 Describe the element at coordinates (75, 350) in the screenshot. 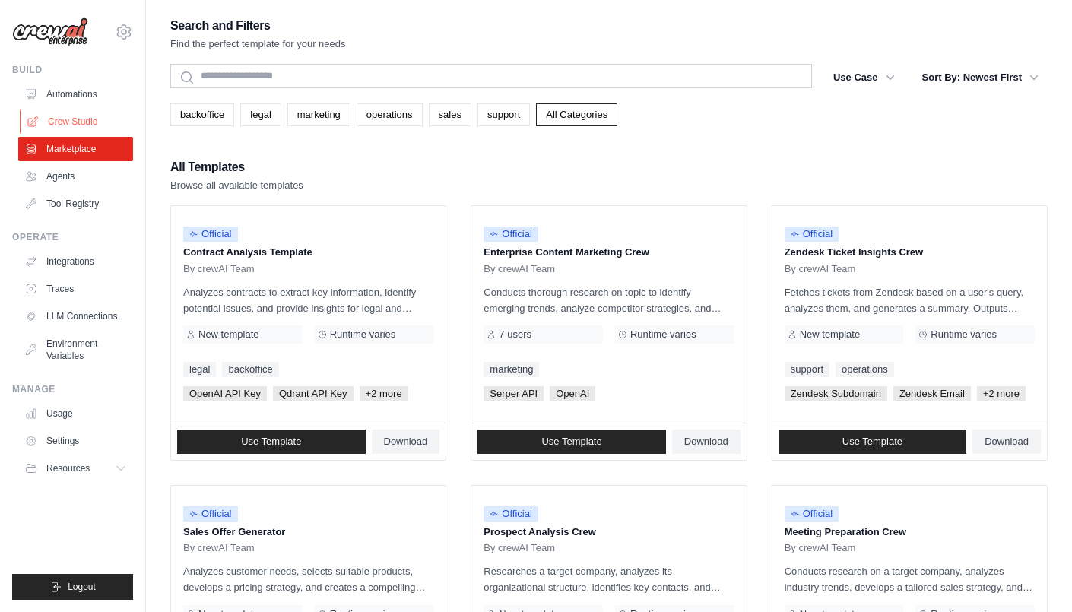

I see `a: Environment Variables` at that location.